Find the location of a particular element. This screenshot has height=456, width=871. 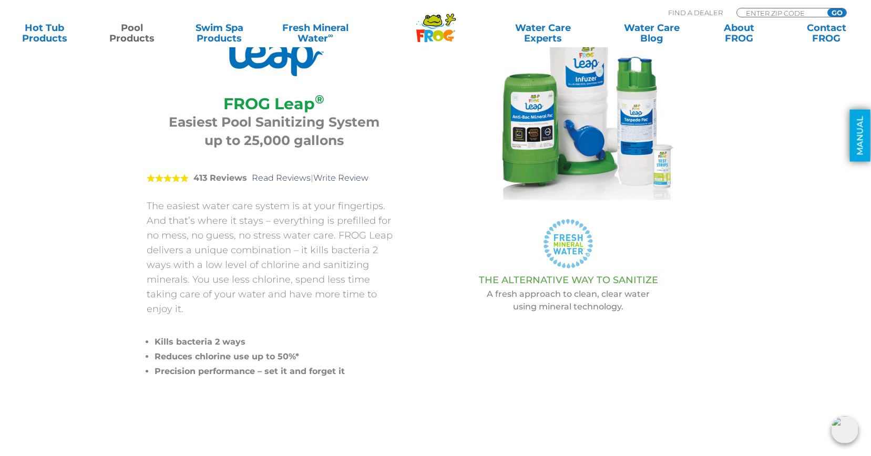

a: Swim SpaProducts is located at coordinates (219, 33).